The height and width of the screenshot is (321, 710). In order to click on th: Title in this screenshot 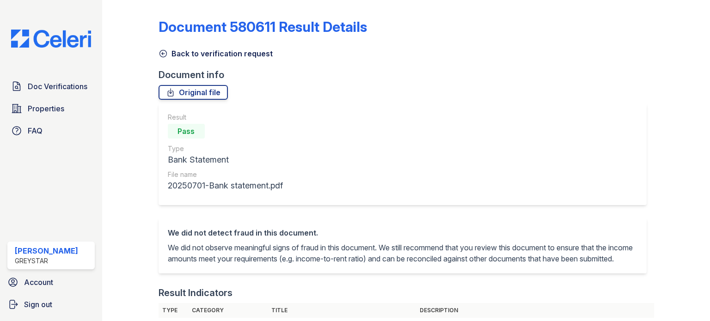, I will do `click(341, 310)`.